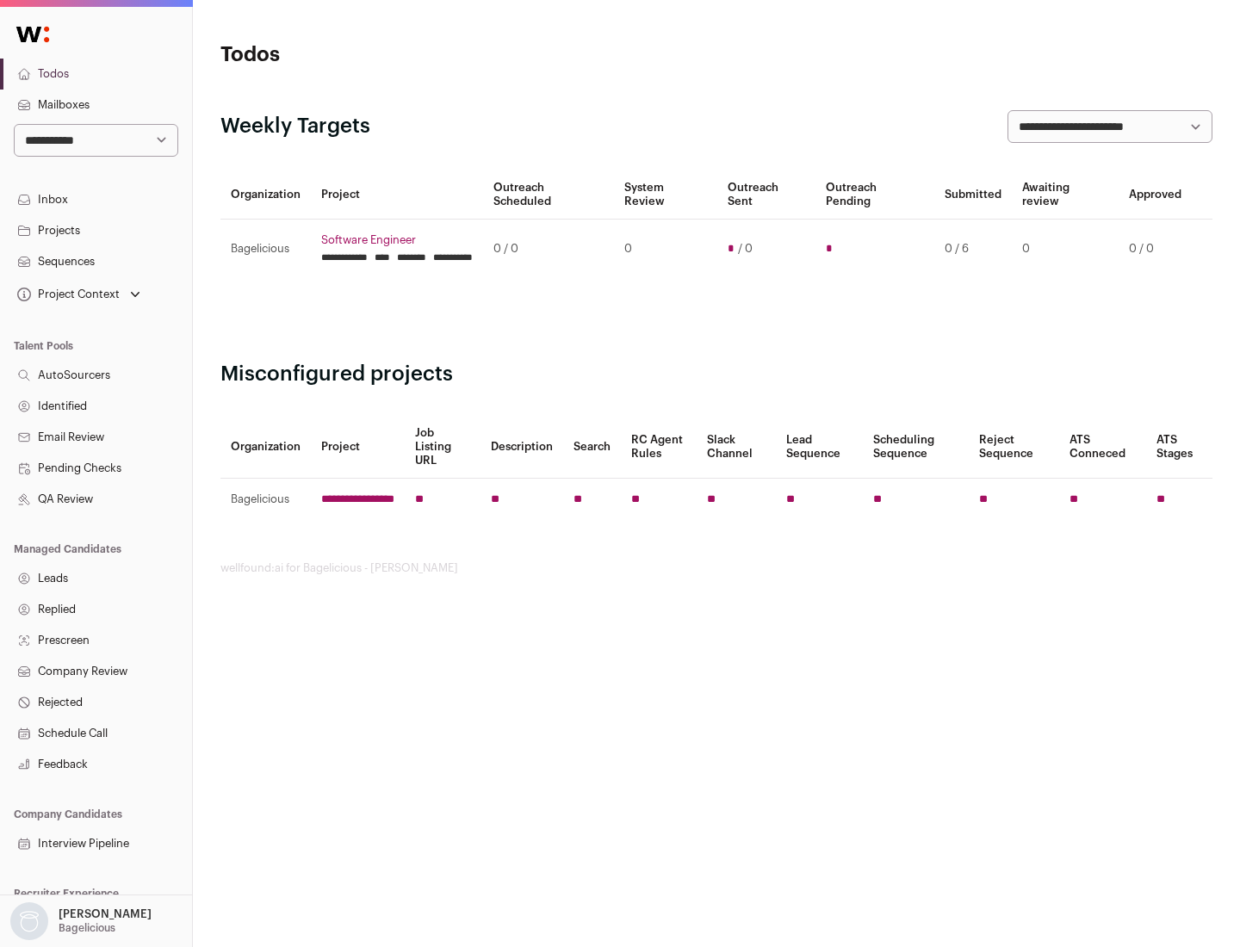  I want to click on th: Submitted, so click(973, 195).